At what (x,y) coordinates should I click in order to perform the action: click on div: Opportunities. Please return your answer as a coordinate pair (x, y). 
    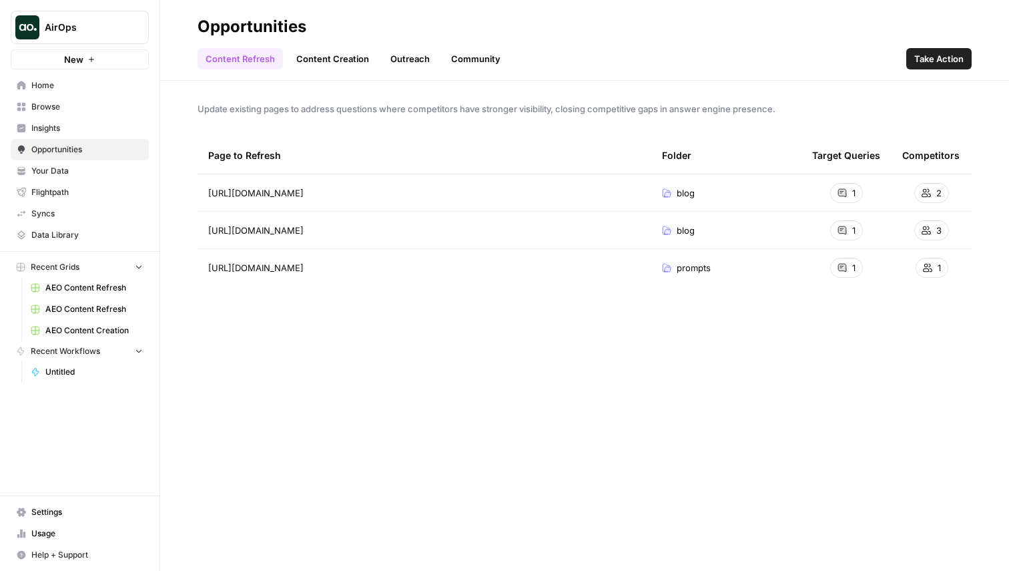
    Looking at the image, I should click on (252, 27).